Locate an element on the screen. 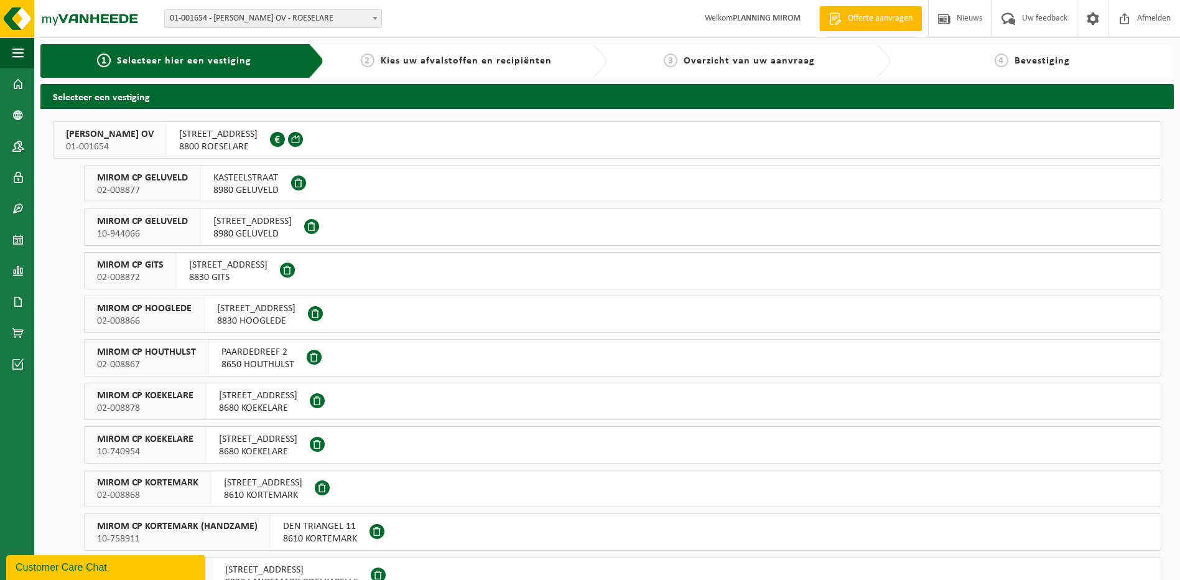 This screenshot has height=580, width=1180. h2: Selecteer een vestiging is located at coordinates (607, 96).